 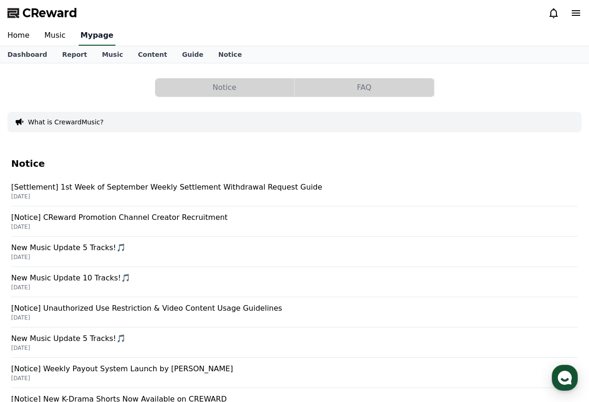 What do you see at coordinates (32, 313) in the screenshot?
I see `span: Home` at bounding box center [32, 313].